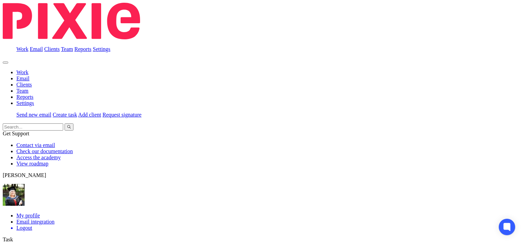 The width and height of the screenshot is (522, 242). Describe the element at coordinates (36, 221) in the screenshot. I see `span: Email integration` at that location.